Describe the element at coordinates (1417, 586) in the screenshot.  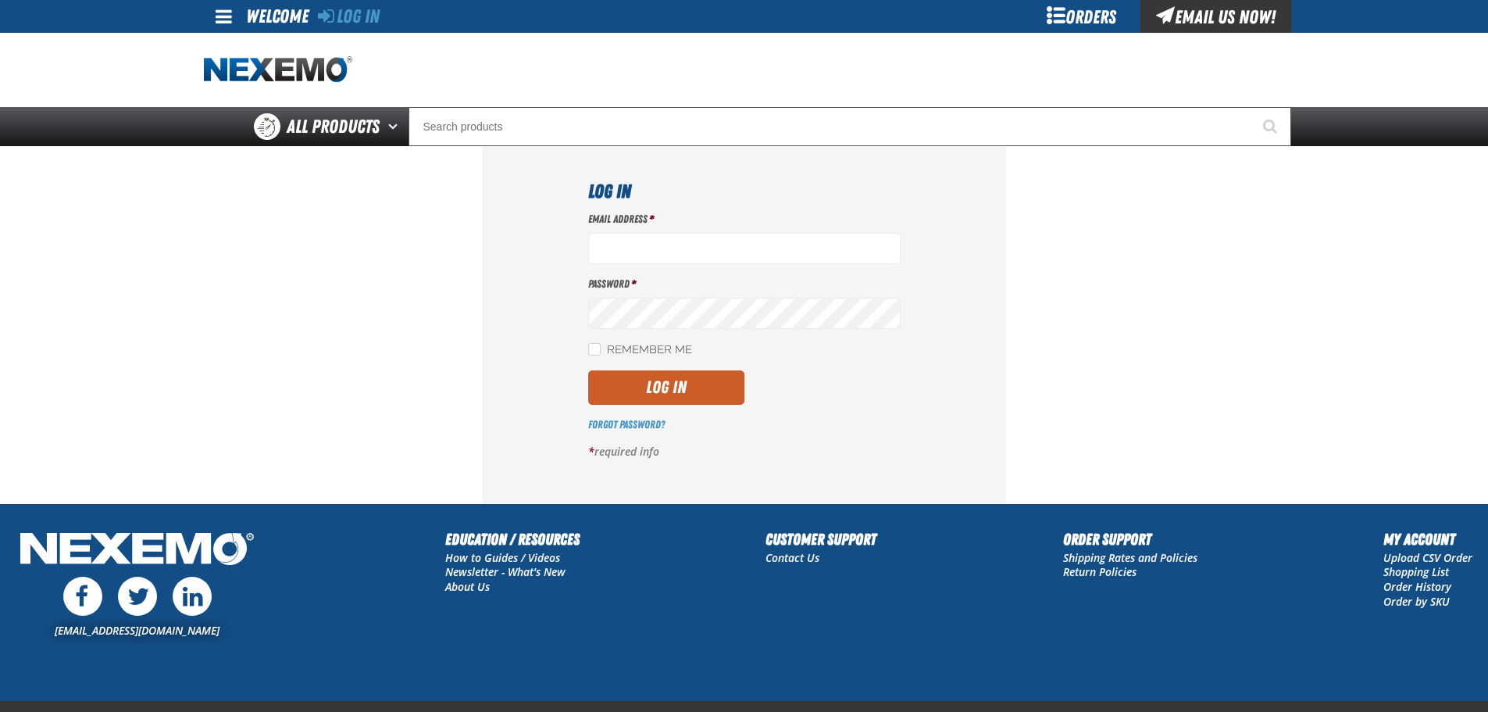
I see `a: Order History` at that location.